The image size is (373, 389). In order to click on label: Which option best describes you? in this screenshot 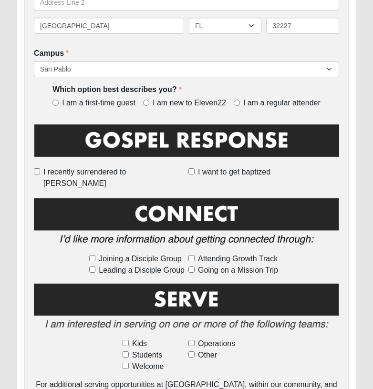, I will do `click(117, 90)`.